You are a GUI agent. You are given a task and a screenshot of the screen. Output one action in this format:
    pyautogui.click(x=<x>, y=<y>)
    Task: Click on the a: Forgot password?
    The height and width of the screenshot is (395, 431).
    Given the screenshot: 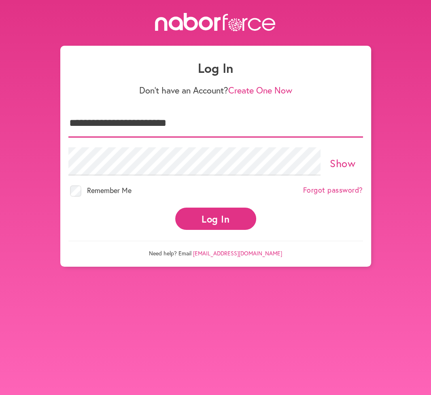 What is the action you would take?
    pyautogui.click(x=333, y=190)
    